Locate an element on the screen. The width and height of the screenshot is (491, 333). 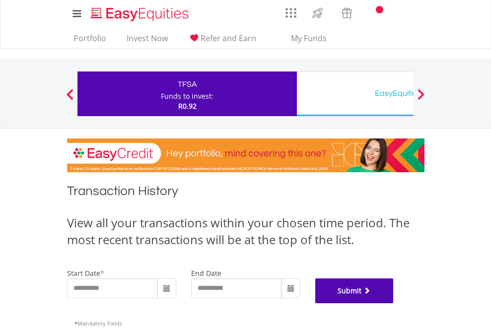
span: R0.92 is located at coordinates (187, 106).